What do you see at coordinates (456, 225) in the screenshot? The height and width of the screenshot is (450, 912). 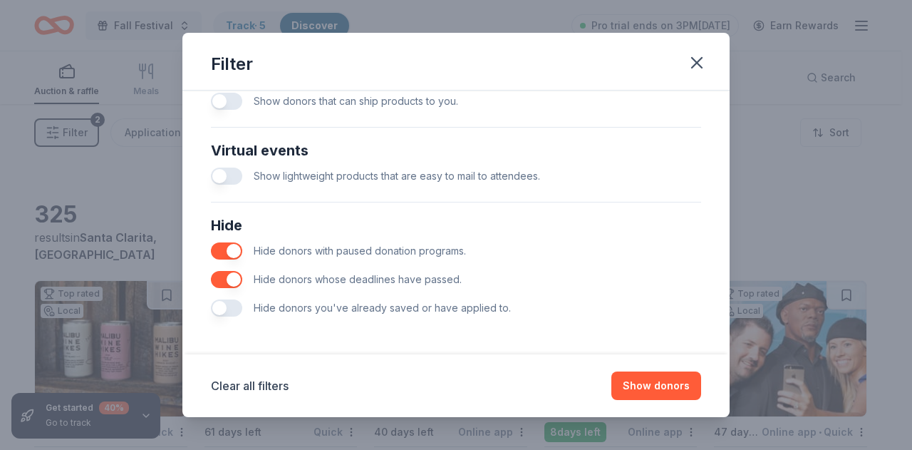 I see `div: Hide` at bounding box center [456, 225].